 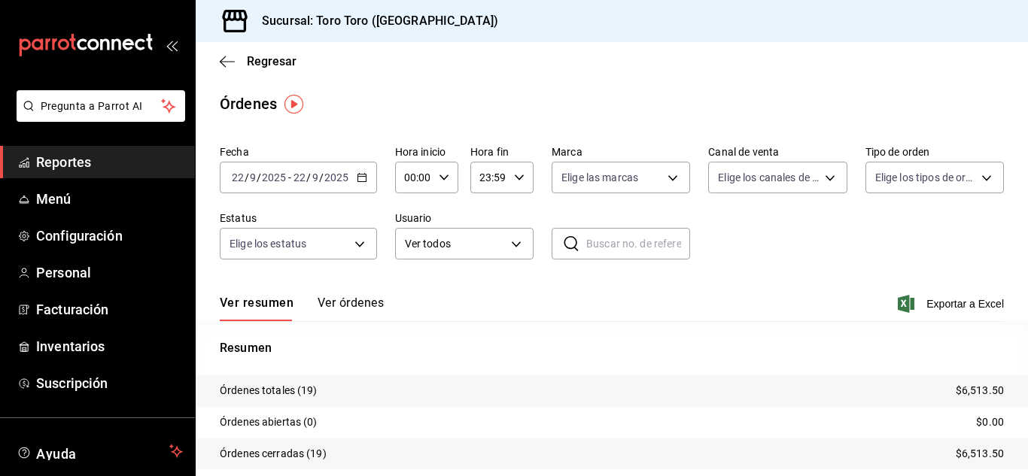 I want to click on span: Personal, so click(x=109, y=272).